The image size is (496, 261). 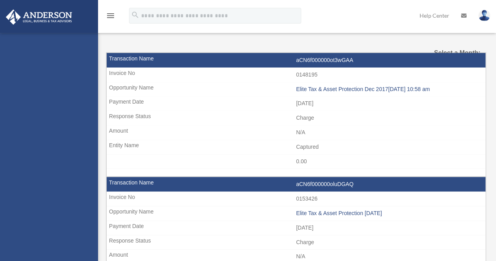 What do you see at coordinates (296, 75) in the screenshot?
I see `td: 0148195` at bounding box center [296, 75].